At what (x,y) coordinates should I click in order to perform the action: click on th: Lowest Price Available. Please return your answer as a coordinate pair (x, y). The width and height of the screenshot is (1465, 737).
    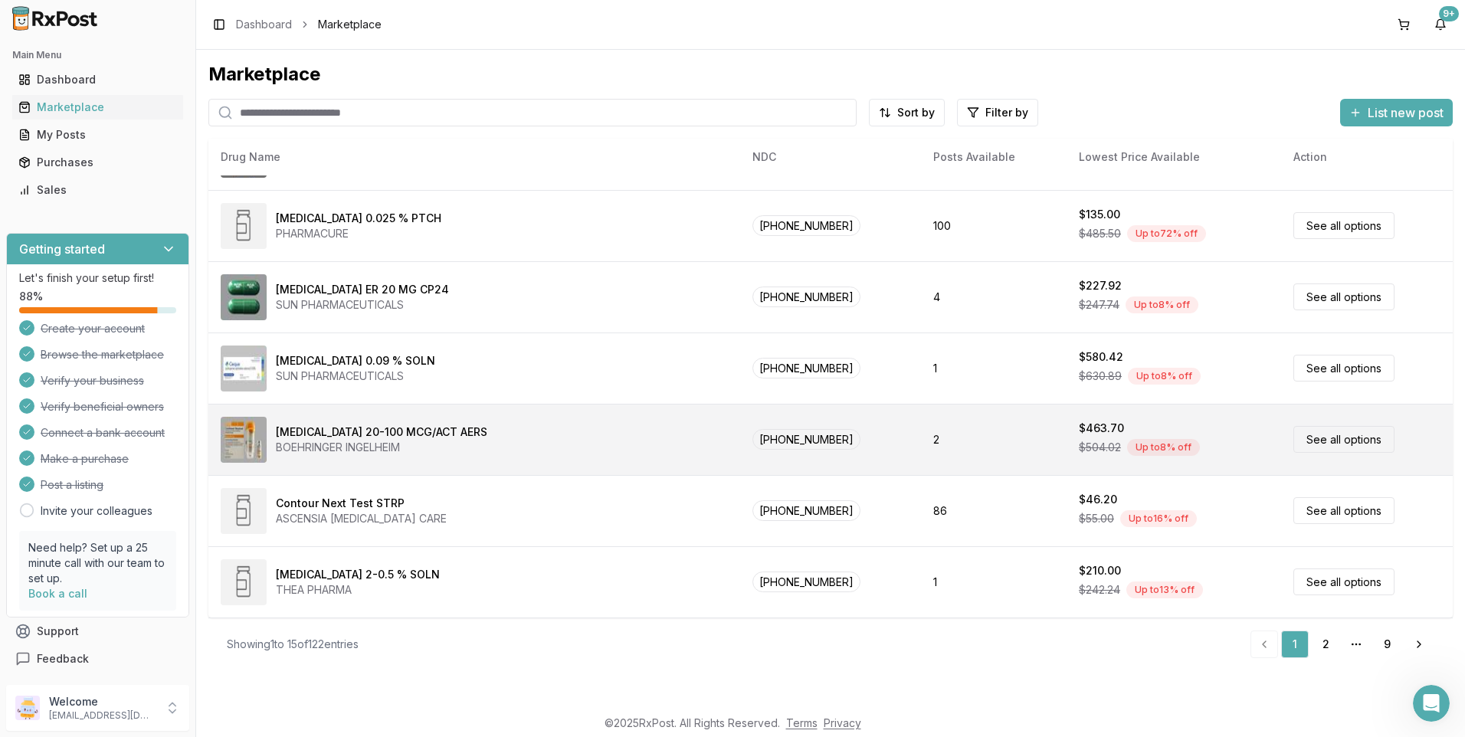
    Looking at the image, I should click on (1174, 157).